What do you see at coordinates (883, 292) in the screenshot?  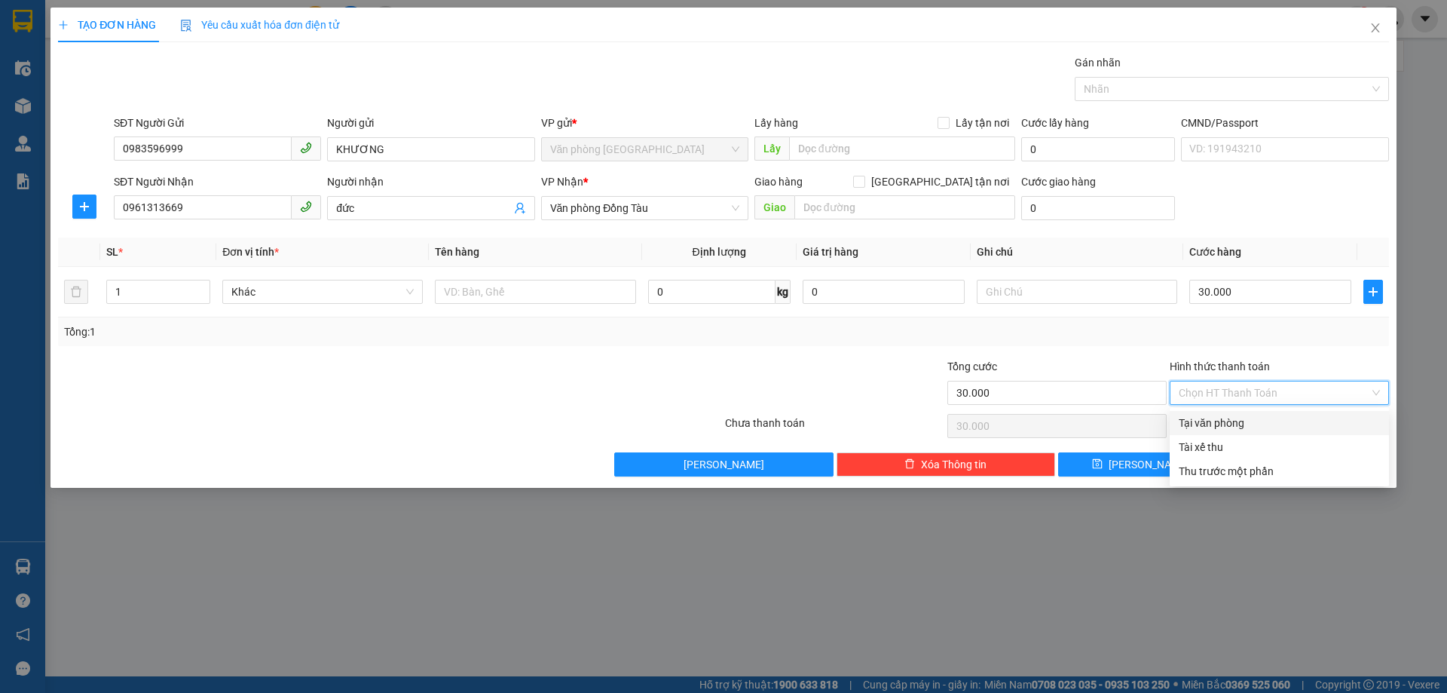 I see `input: 0` at bounding box center [883, 292].